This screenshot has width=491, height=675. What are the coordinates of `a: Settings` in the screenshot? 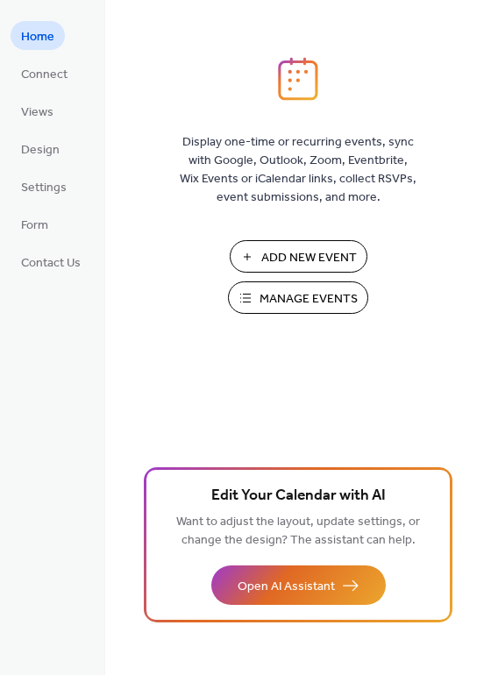 It's located at (44, 186).